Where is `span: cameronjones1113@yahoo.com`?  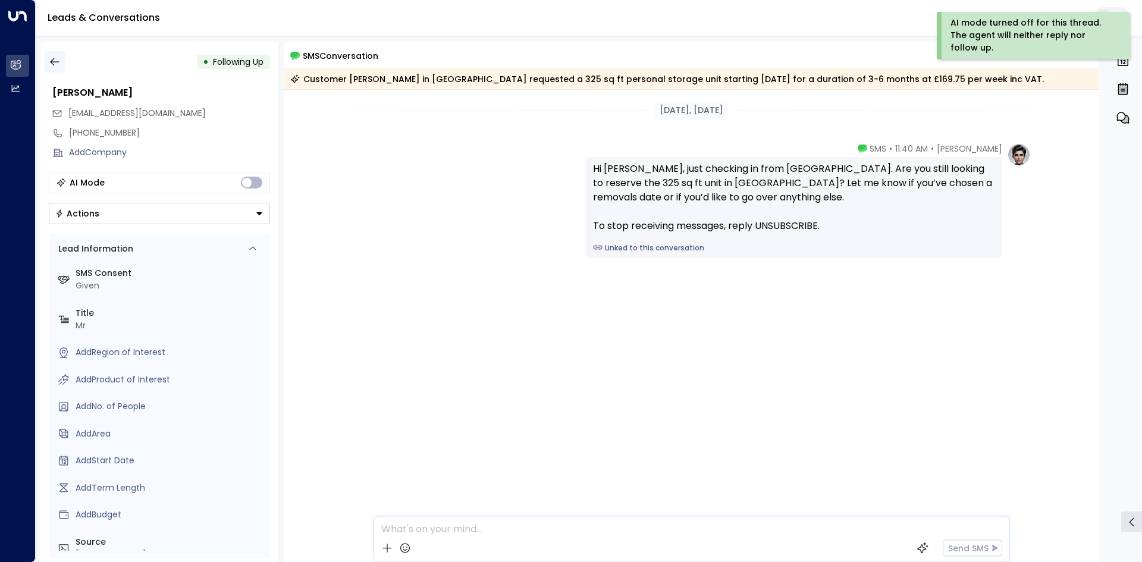 span: cameronjones1113@yahoo.com is located at coordinates (137, 113).